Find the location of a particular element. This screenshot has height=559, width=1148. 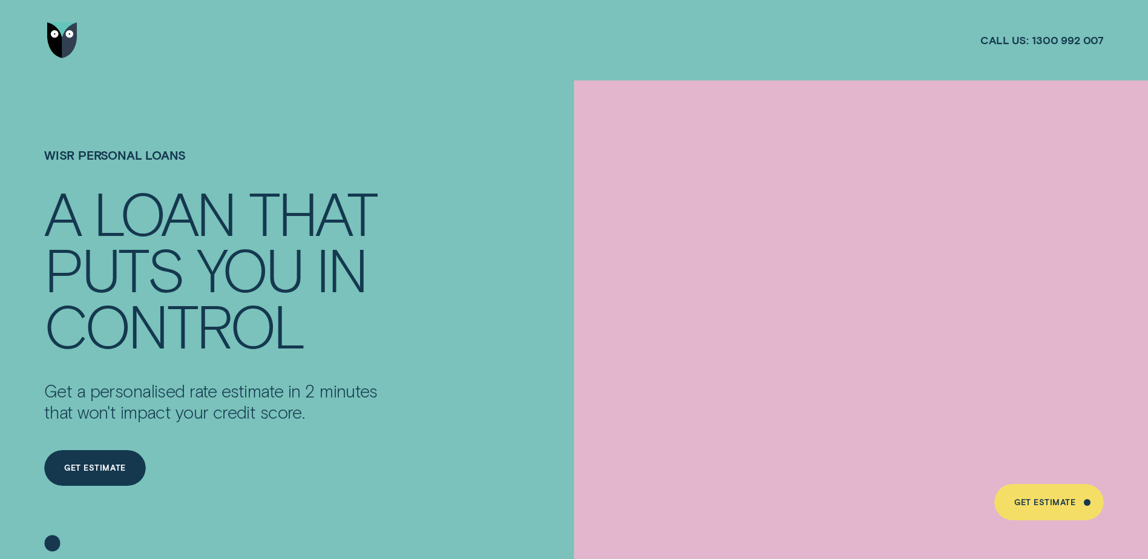

div: A is located at coordinates (62, 212).